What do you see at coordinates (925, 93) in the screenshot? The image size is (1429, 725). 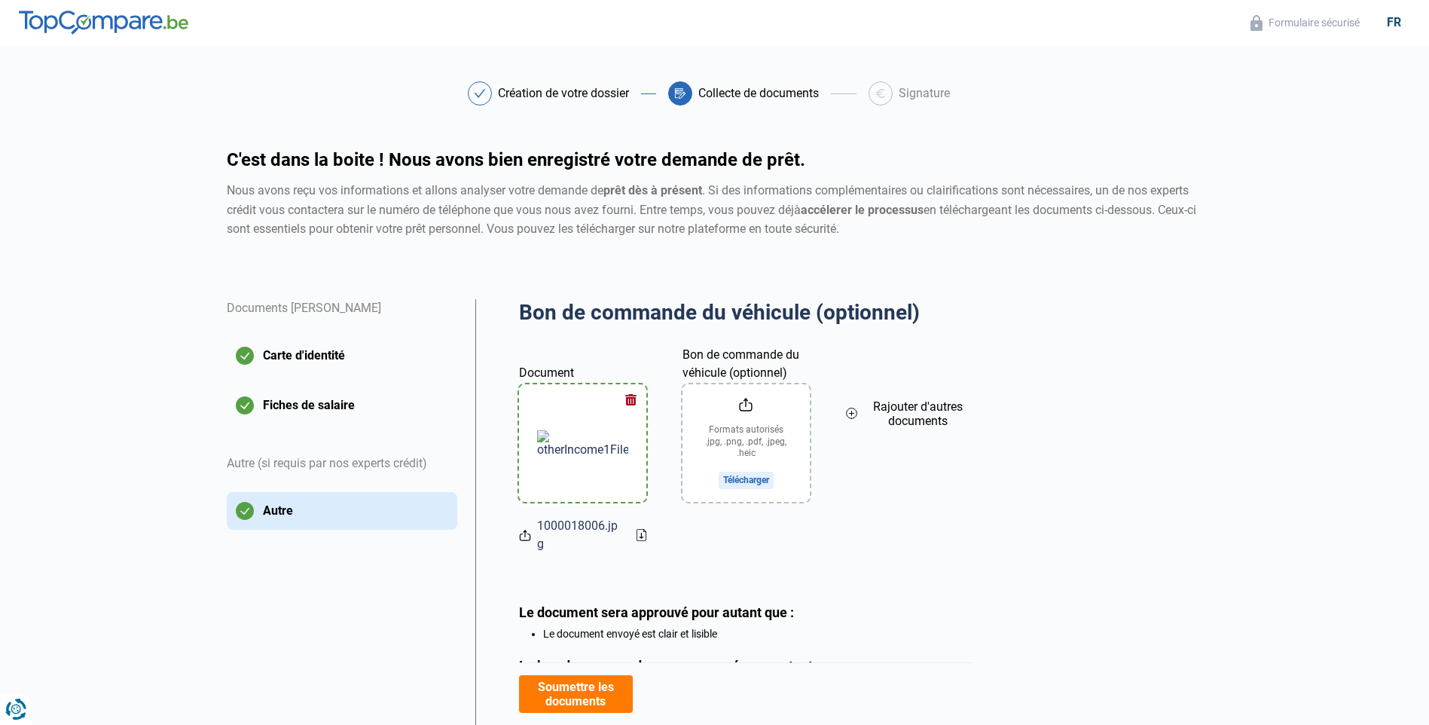 I see `div: Signature` at bounding box center [925, 93].